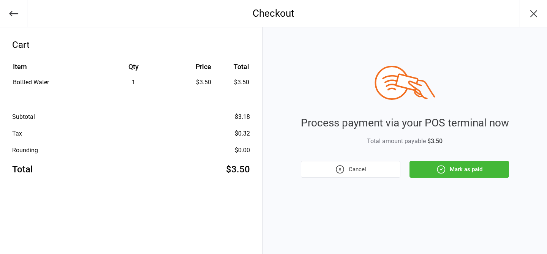  Describe the element at coordinates (24, 117) in the screenshot. I see `div: Subtotal` at that location.